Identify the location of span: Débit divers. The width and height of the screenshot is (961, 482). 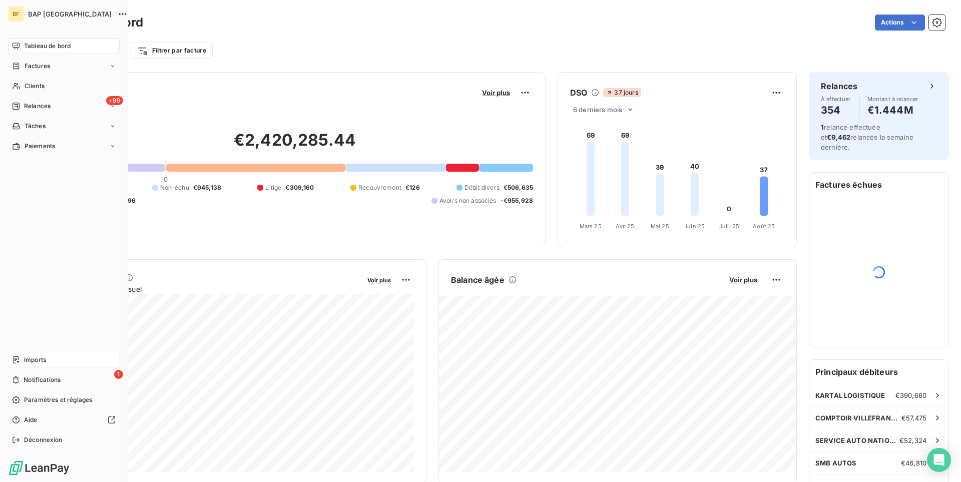
(482, 188).